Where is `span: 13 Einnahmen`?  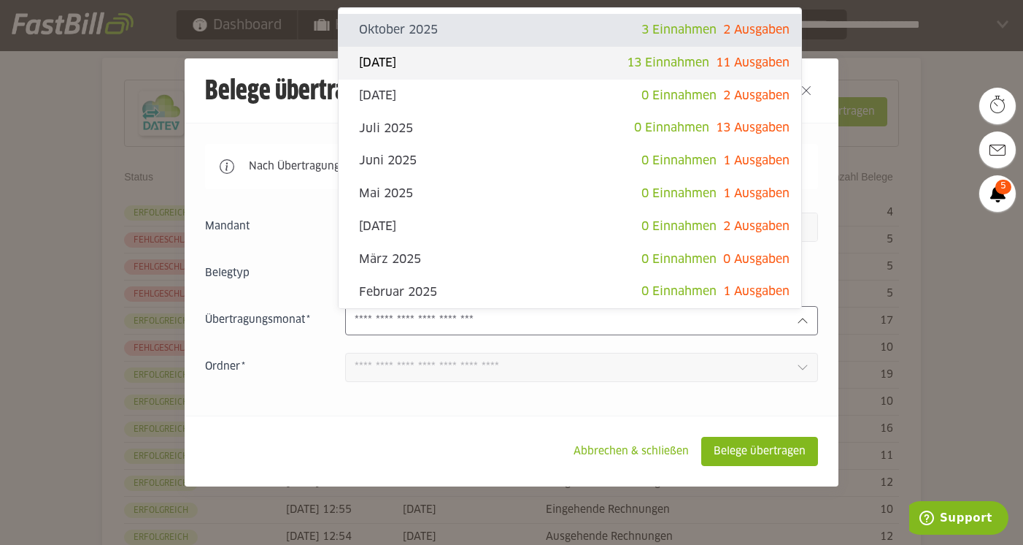
span: 13 Einnahmen is located at coordinates (668, 63).